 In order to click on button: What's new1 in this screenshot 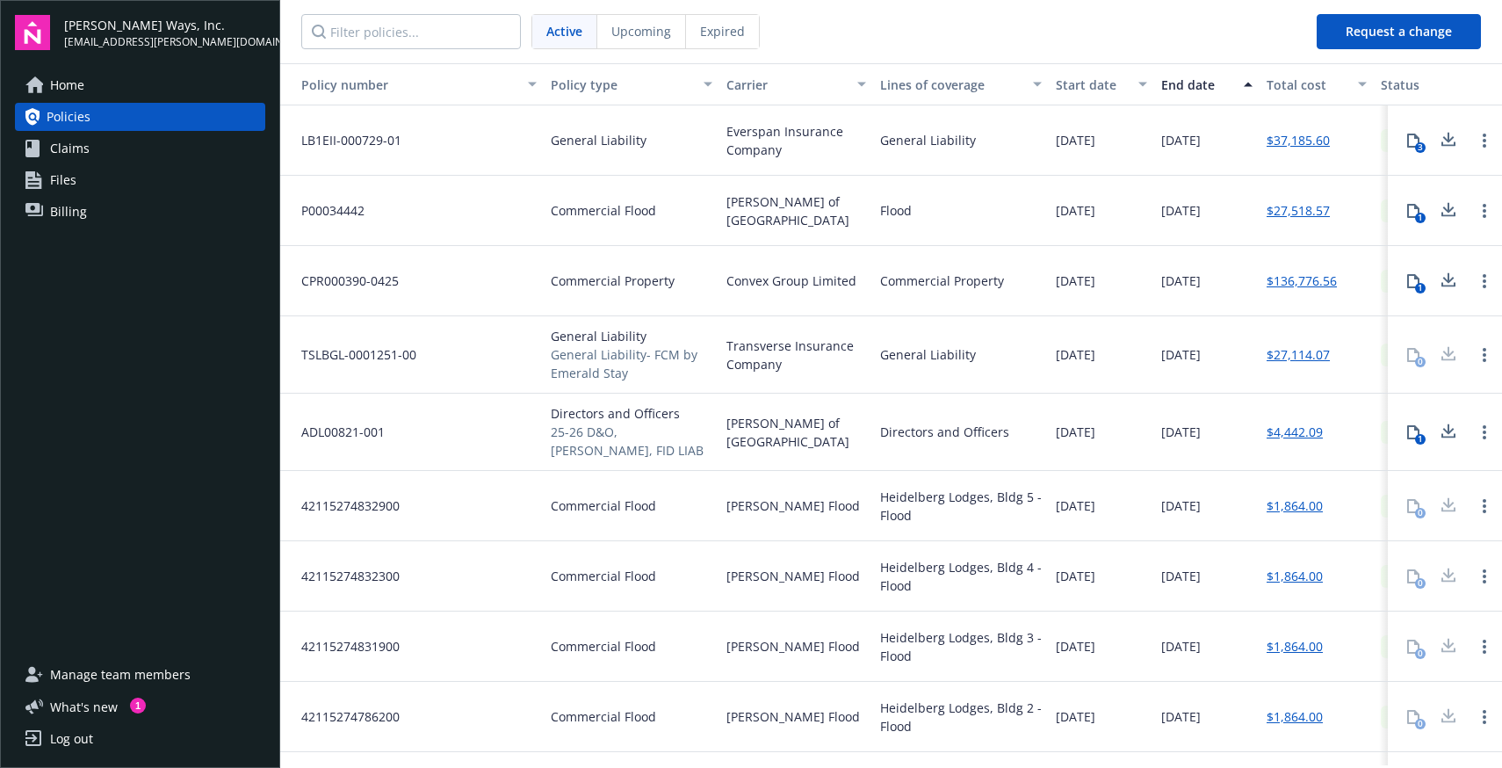, I will do `click(80, 706)`.